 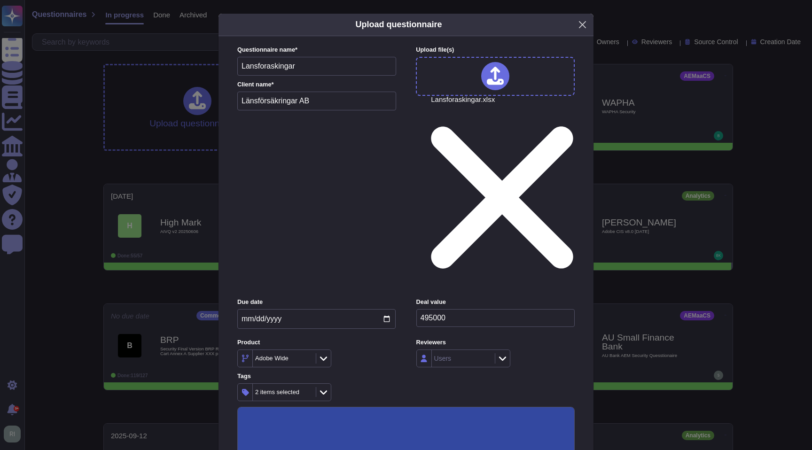 I want to click on input: Due date, so click(x=316, y=319).